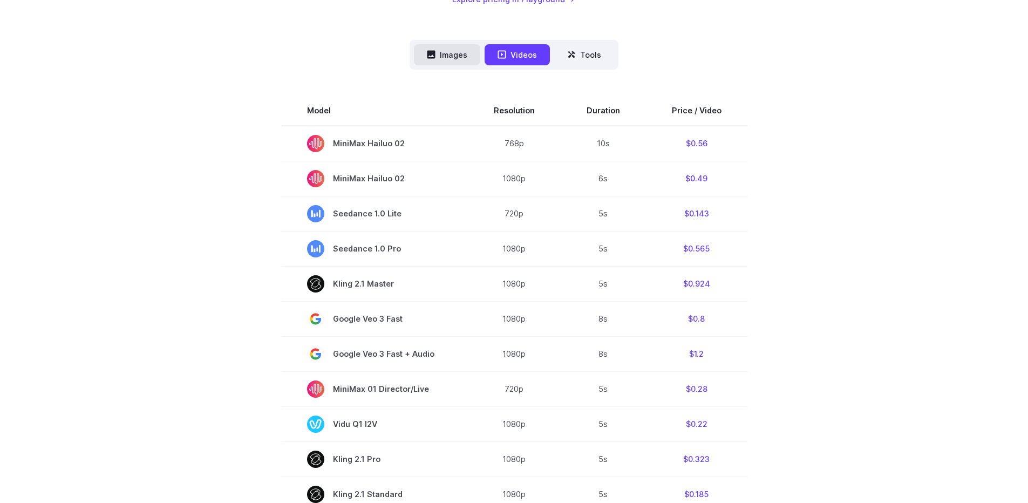 The image size is (1028, 503). What do you see at coordinates (375, 494) in the screenshot?
I see `span: Kling 2.1 Standard` at bounding box center [375, 494].